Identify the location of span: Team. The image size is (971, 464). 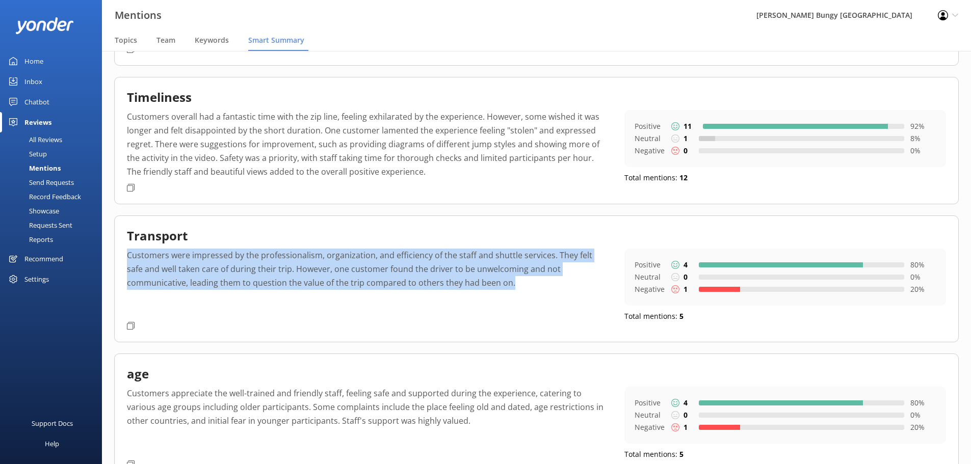
(166, 40).